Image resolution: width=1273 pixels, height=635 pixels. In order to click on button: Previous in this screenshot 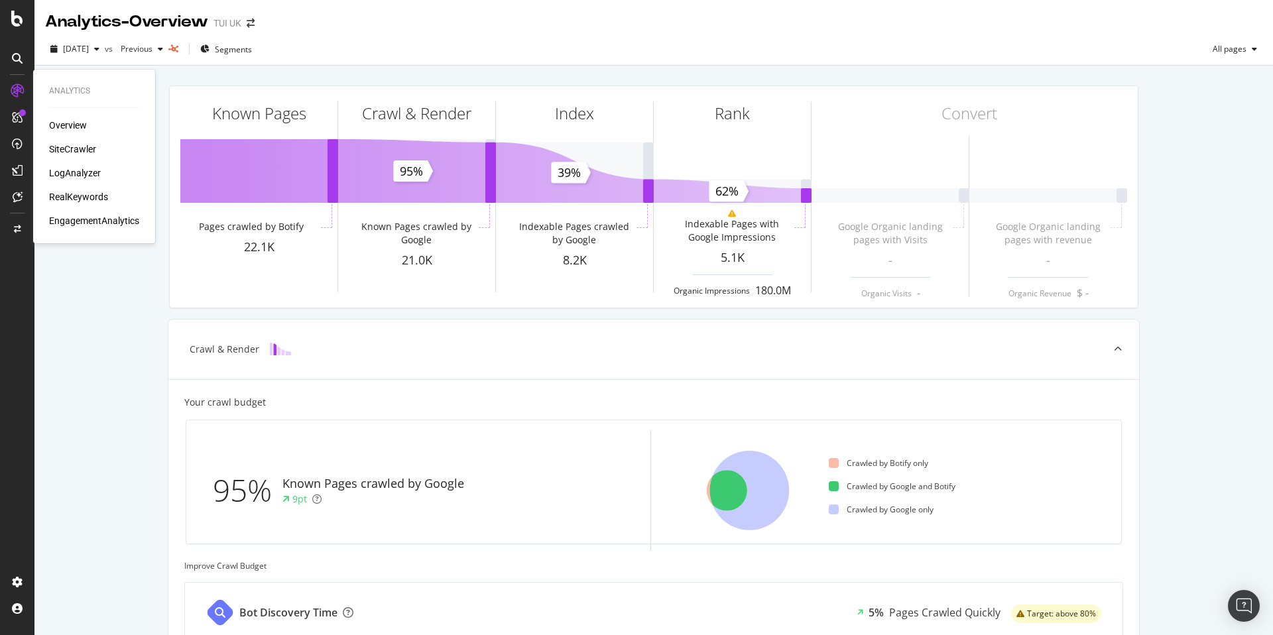, I will do `click(142, 49)`.